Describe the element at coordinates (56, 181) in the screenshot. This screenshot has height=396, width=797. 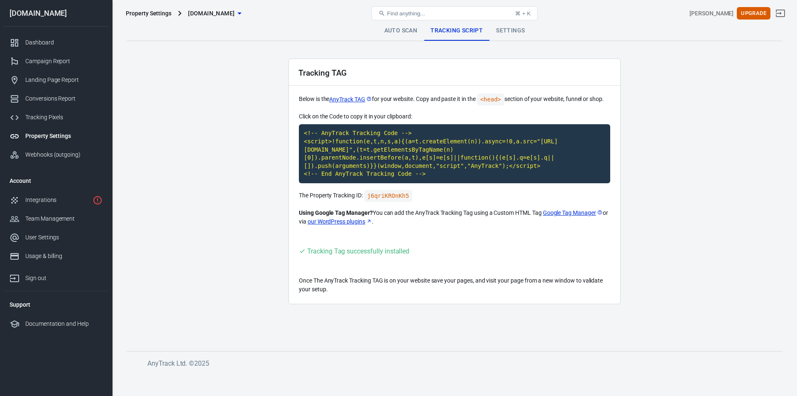
I see `li: Account` at that location.